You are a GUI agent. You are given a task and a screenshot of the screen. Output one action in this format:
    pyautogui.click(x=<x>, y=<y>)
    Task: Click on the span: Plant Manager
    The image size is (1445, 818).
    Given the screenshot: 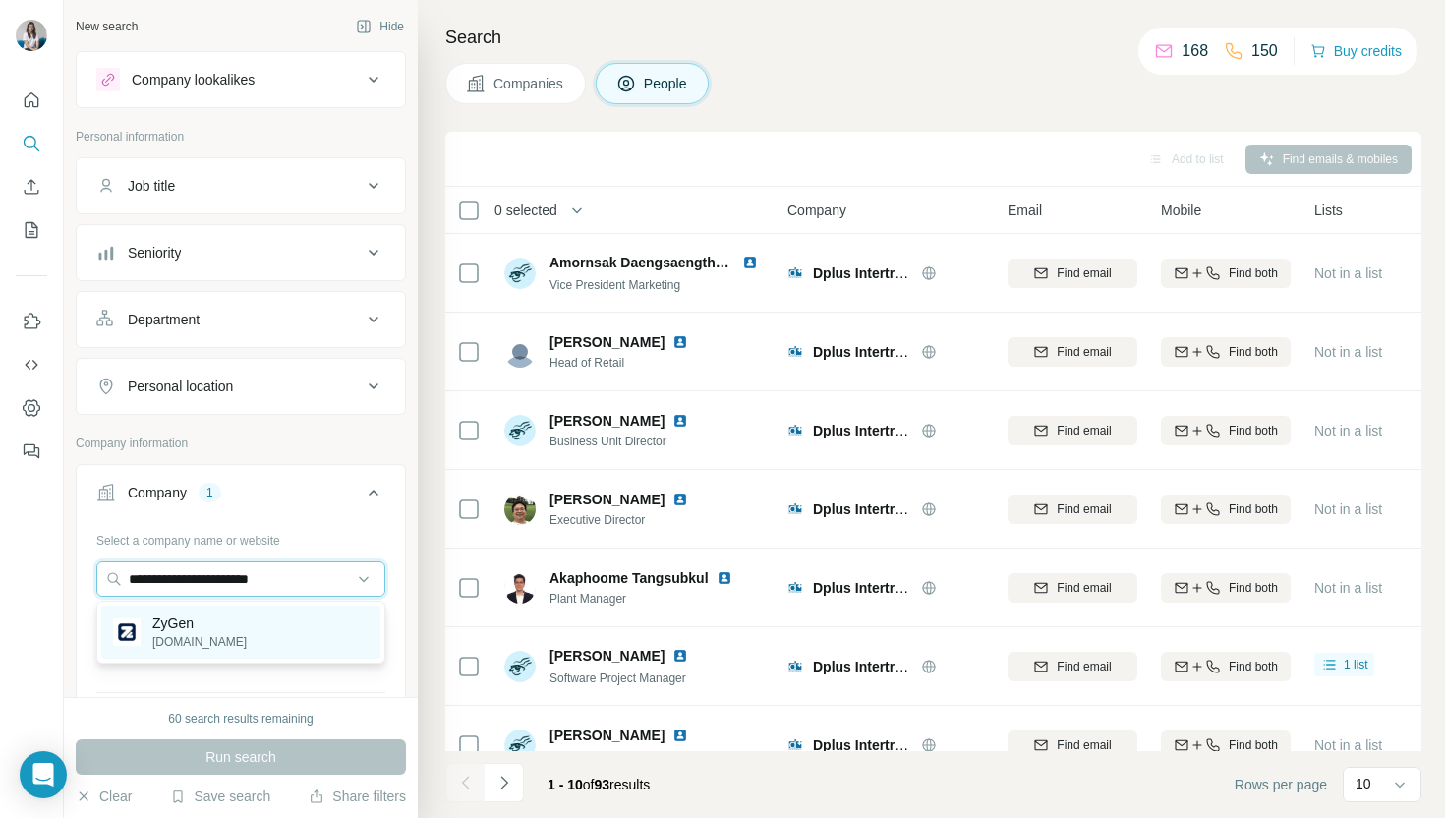 What is the action you would take?
    pyautogui.click(x=645, y=599)
    